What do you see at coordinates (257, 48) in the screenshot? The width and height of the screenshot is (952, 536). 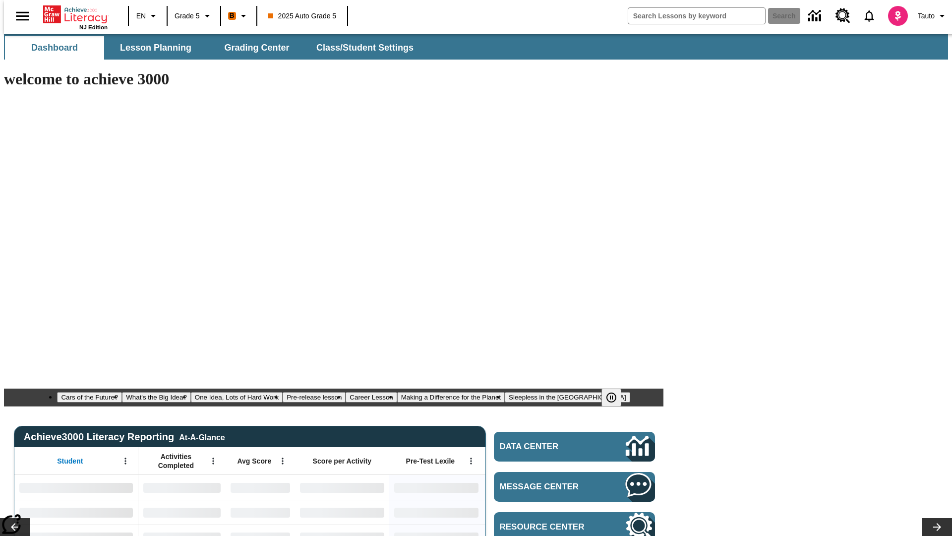 I see `button: Grading Center` at bounding box center [257, 48].